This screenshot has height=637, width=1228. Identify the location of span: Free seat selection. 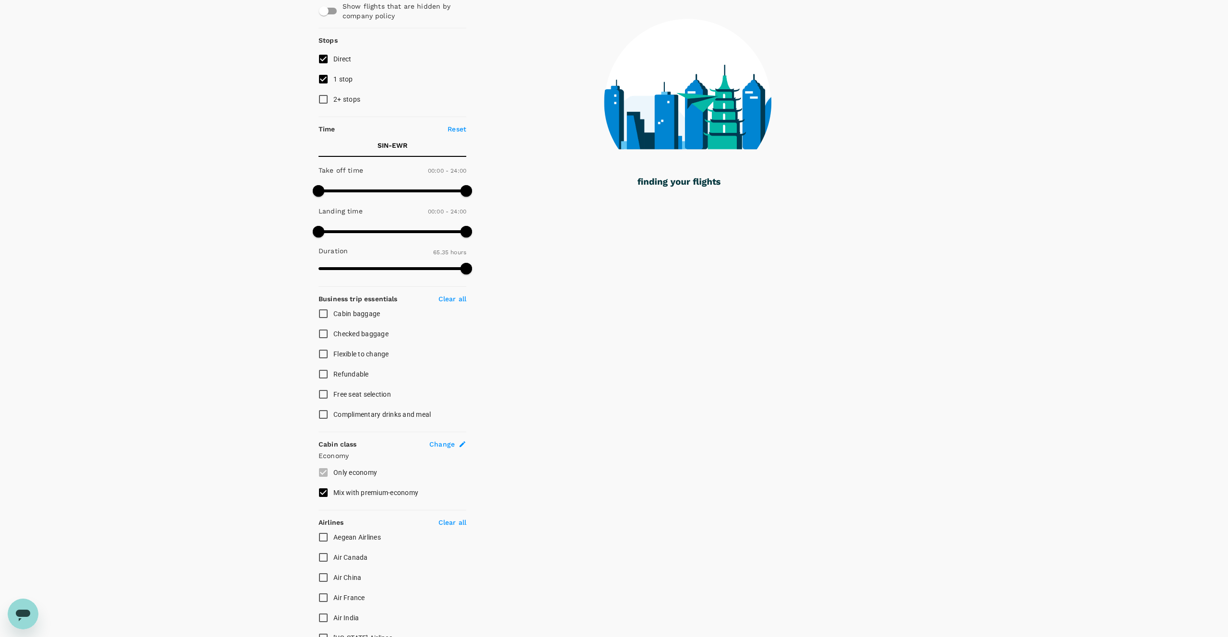
(362, 394).